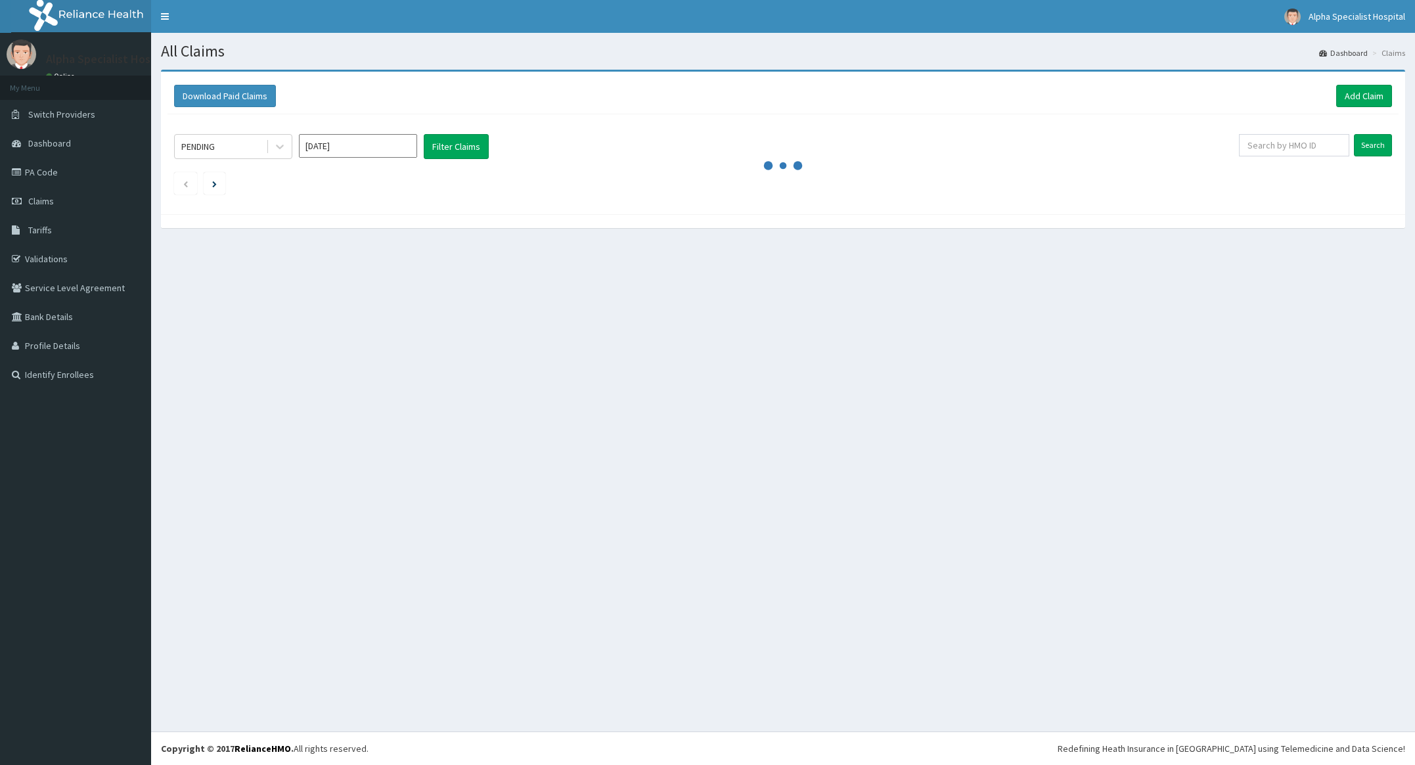 The height and width of the screenshot is (765, 1415). I want to click on strong: Copyright © 2017 ., so click(227, 748).